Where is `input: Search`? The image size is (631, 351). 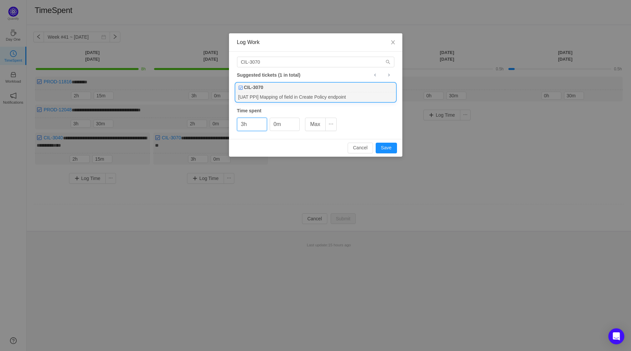
input: Search is located at coordinates (316, 62).